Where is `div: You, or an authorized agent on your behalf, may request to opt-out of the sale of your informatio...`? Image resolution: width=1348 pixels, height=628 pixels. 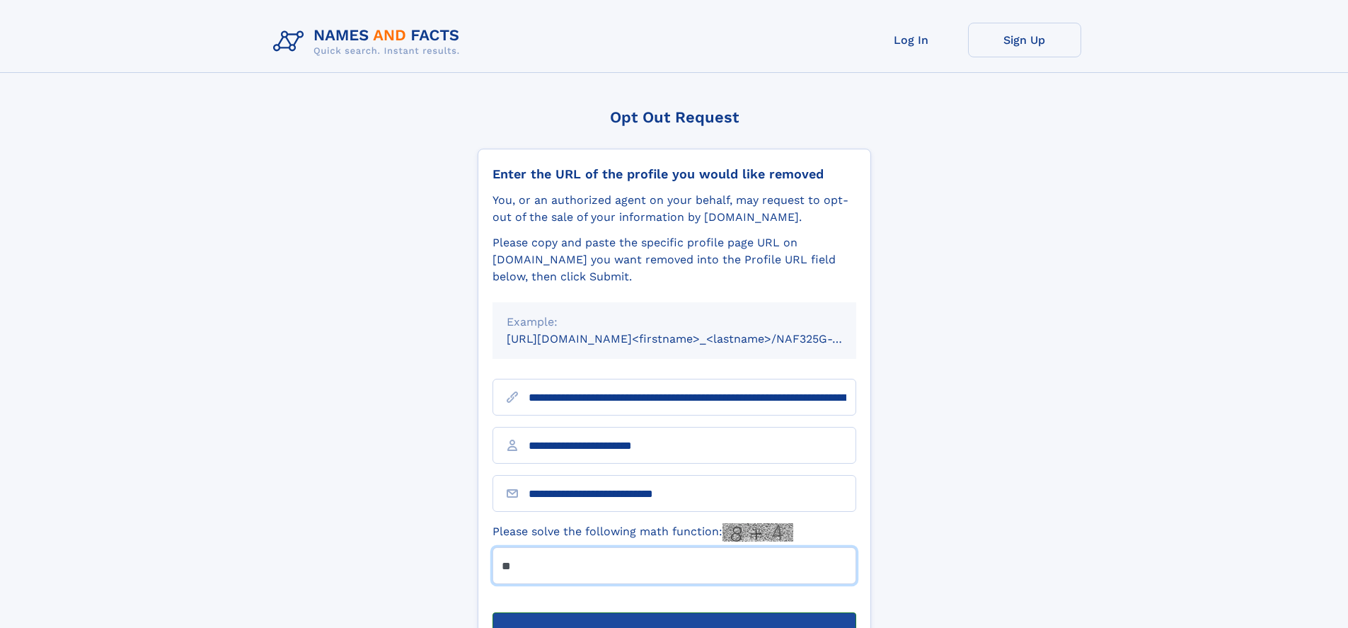 div: You, or an authorized agent on your behalf, may request to opt-out of the sale of your informatio... is located at coordinates (675, 209).